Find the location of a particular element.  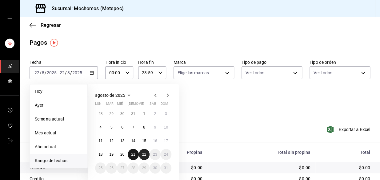

button: 28 de agosto de 2025 is located at coordinates (133, 168).